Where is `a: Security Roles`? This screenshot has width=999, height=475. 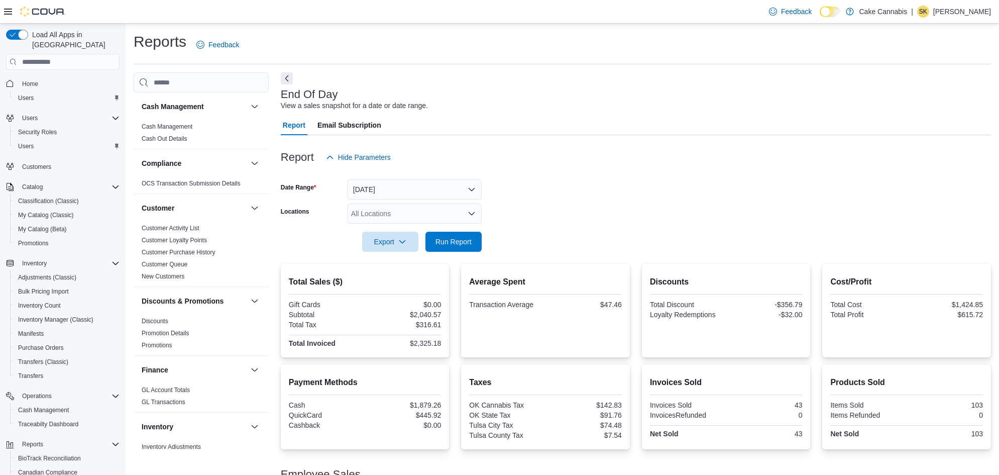
a: Security Roles is located at coordinates (37, 132).